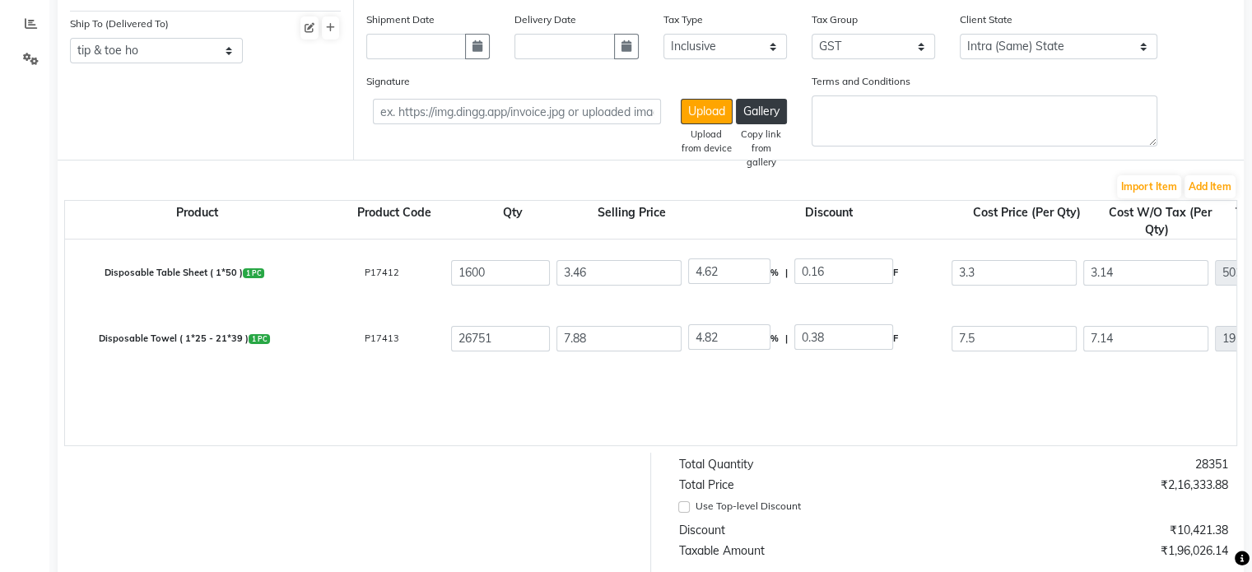 The image size is (1252, 572). Describe the element at coordinates (545, 20) in the screenshot. I see `label: Delivery Date` at that location.